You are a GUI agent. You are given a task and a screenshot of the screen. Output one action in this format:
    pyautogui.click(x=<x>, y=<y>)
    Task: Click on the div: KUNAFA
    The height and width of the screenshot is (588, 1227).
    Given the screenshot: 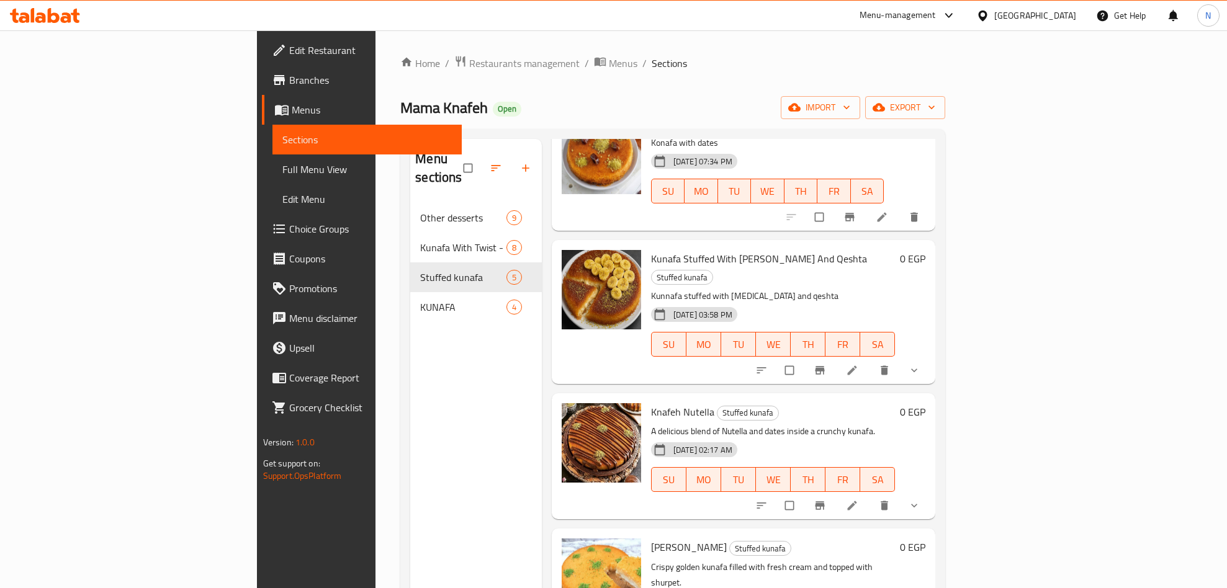 What is the action you would take?
    pyautogui.click(x=463, y=307)
    